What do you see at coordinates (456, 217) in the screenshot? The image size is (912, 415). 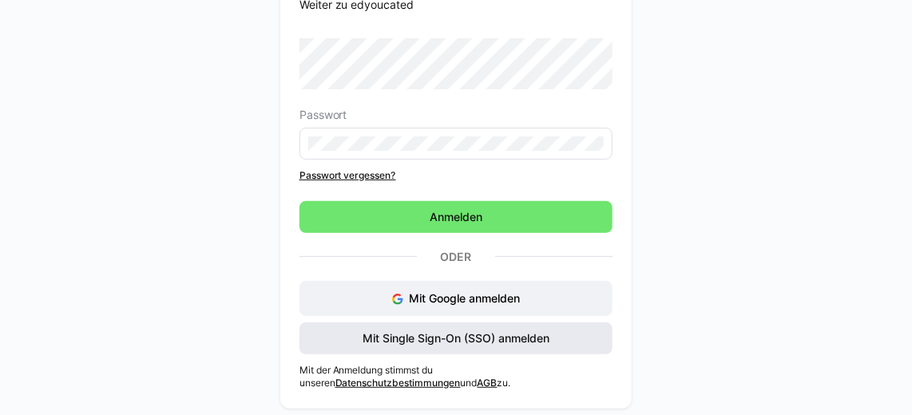 I see `span: Anmelden` at bounding box center [456, 217].